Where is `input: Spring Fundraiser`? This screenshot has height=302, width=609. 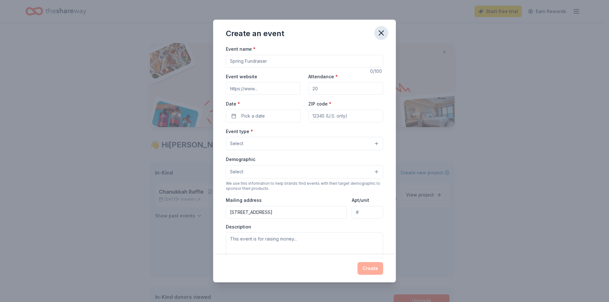
input: Spring Fundraiser is located at coordinates (305, 61).